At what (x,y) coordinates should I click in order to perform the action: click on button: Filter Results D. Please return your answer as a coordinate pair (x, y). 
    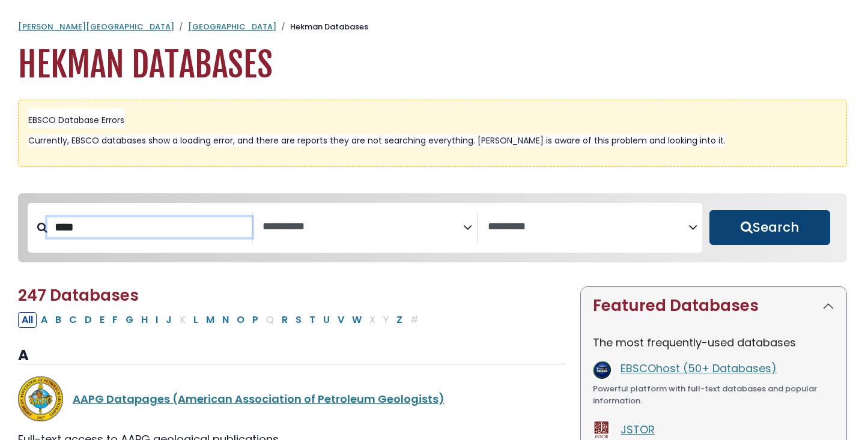
    Looking at the image, I should click on (88, 320).